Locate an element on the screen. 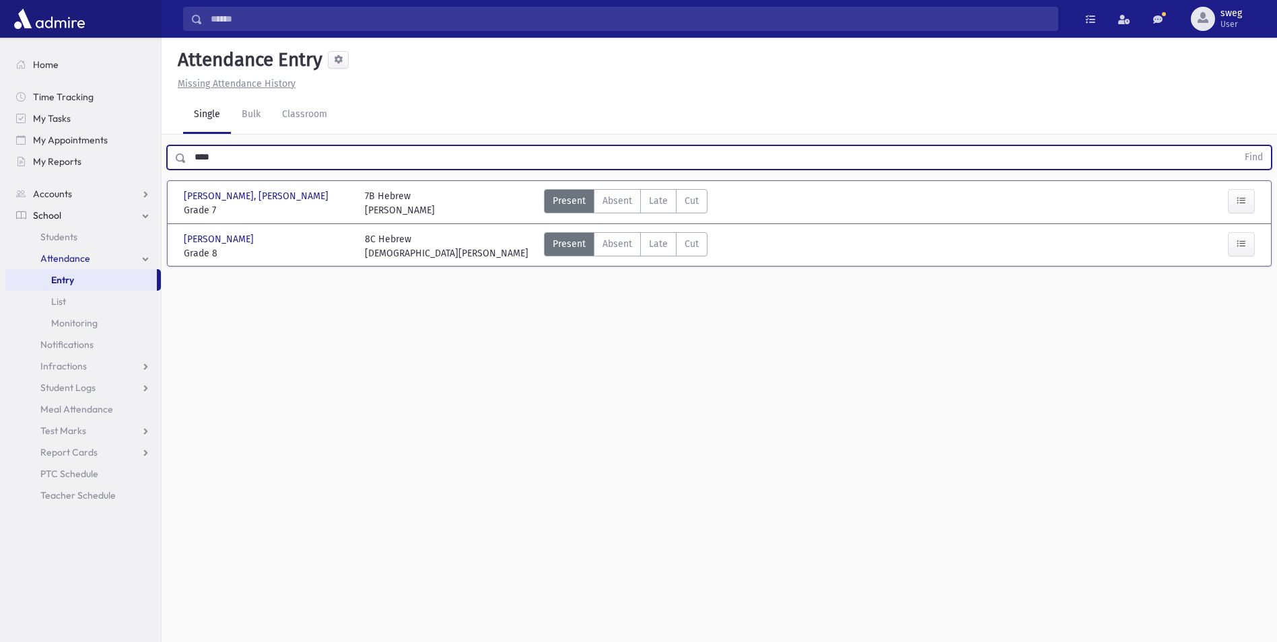  a: Single is located at coordinates (207, 115).